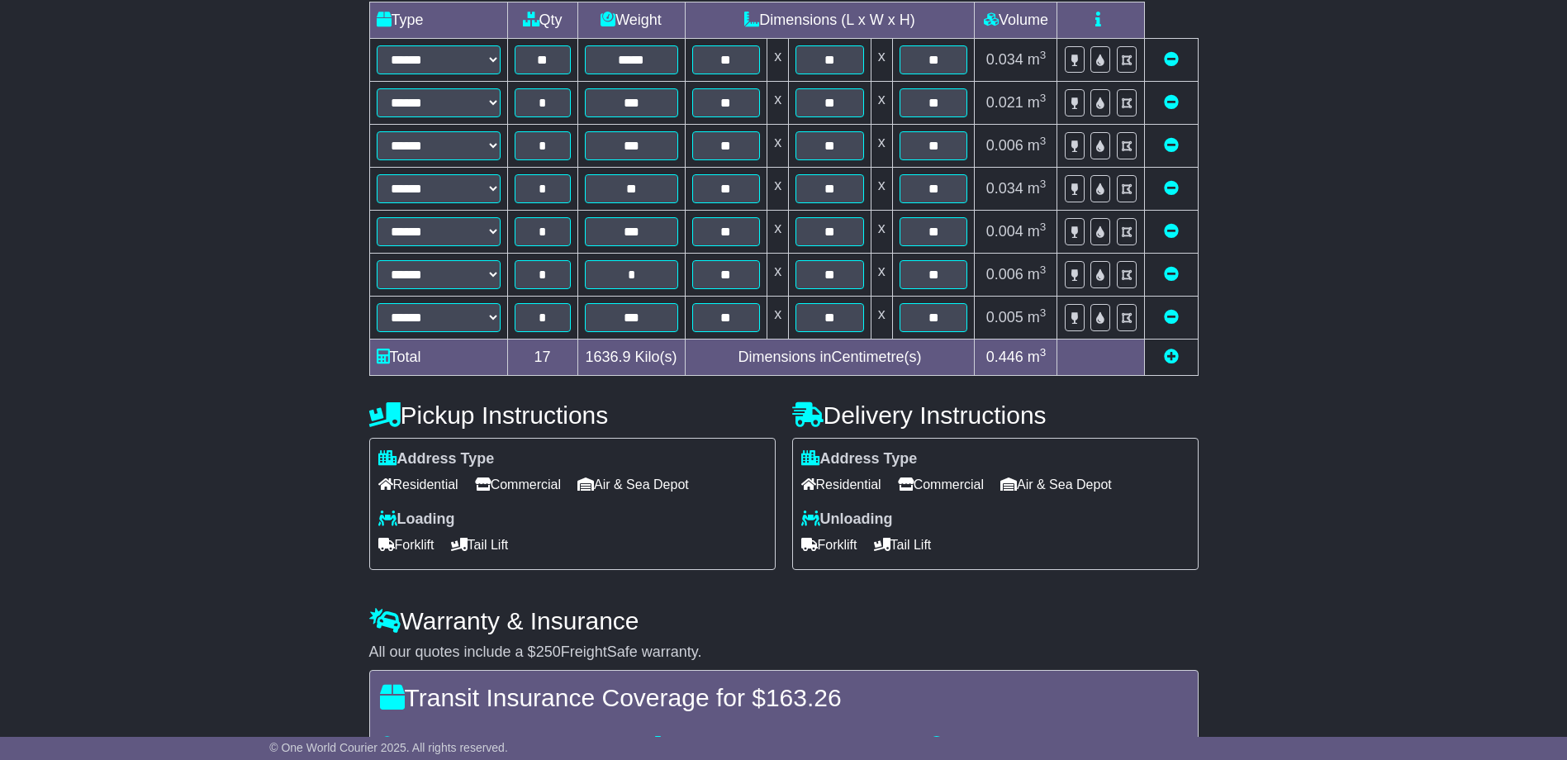  I want to click on h4: Pickup Instructions, so click(572, 415).